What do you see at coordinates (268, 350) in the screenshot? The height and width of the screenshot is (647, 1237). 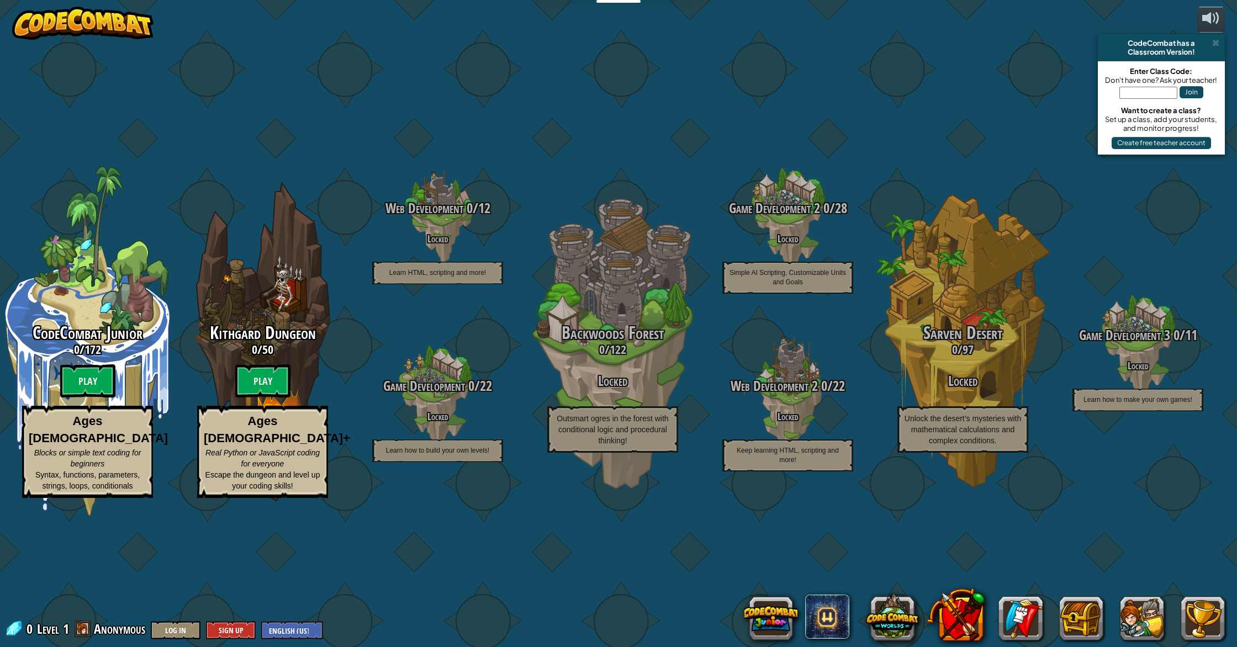 I see `span: 50` at bounding box center [268, 350].